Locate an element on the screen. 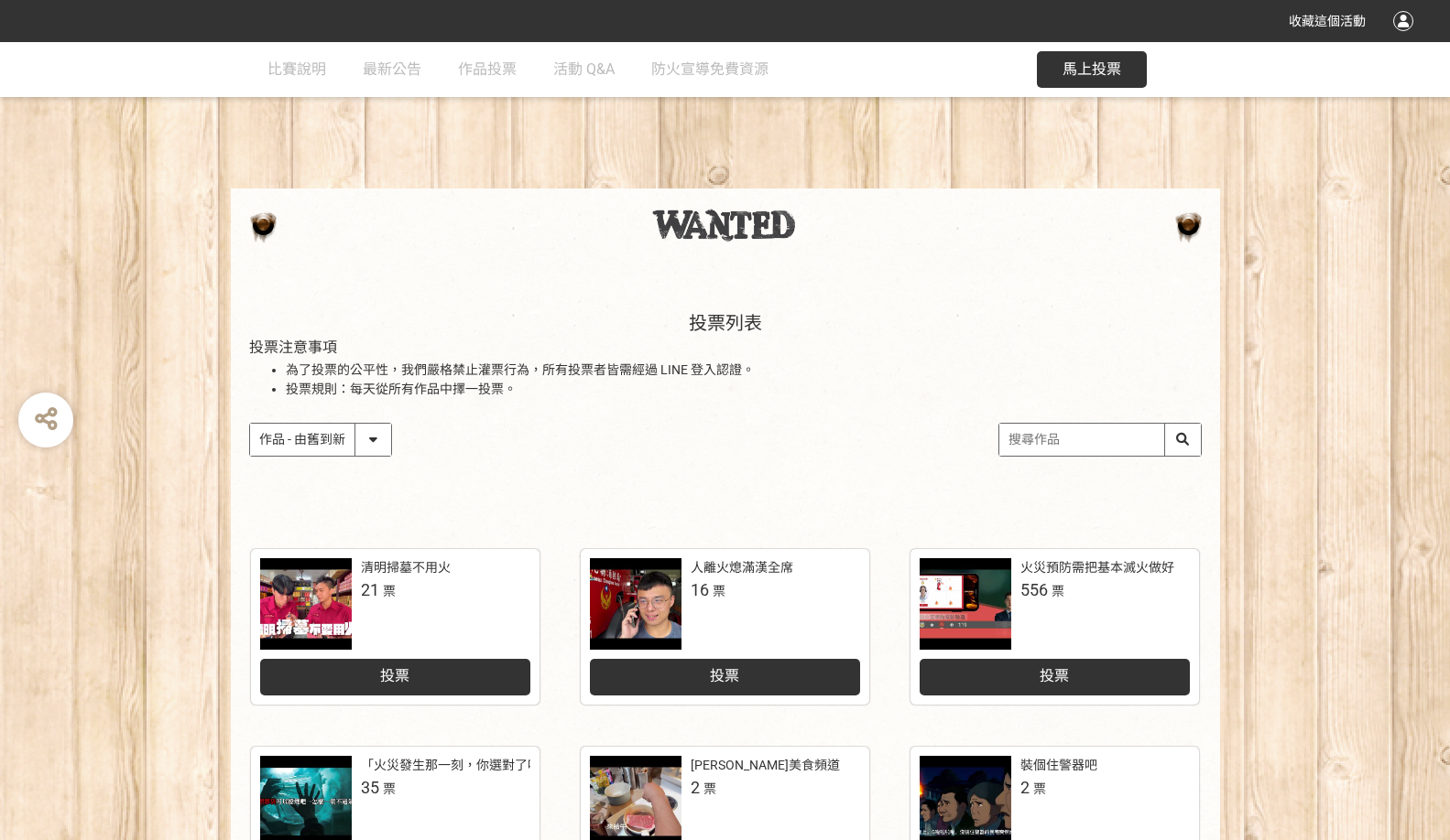  span: 21 is located at coordinates (370, 590).